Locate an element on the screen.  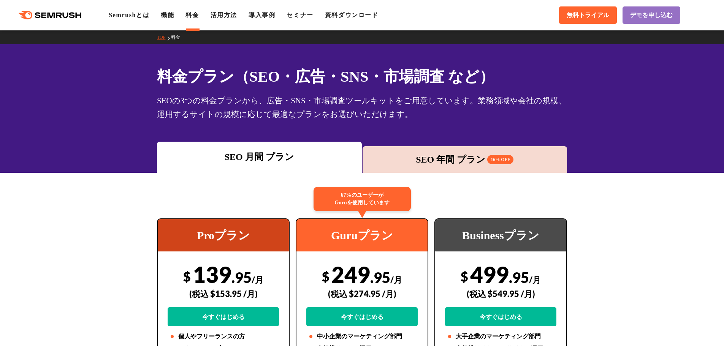
a: Semrushとは is located at coordinates (129, 15).